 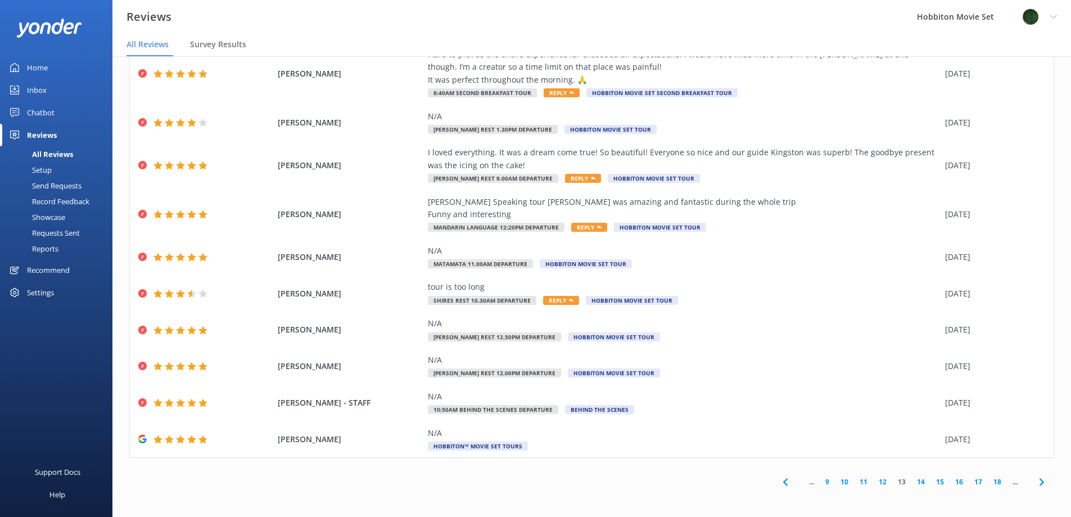 What do you see at coordinates (36, 217) in the screenshot?
I see `div: Showcase` at bounding box center [36, 217].